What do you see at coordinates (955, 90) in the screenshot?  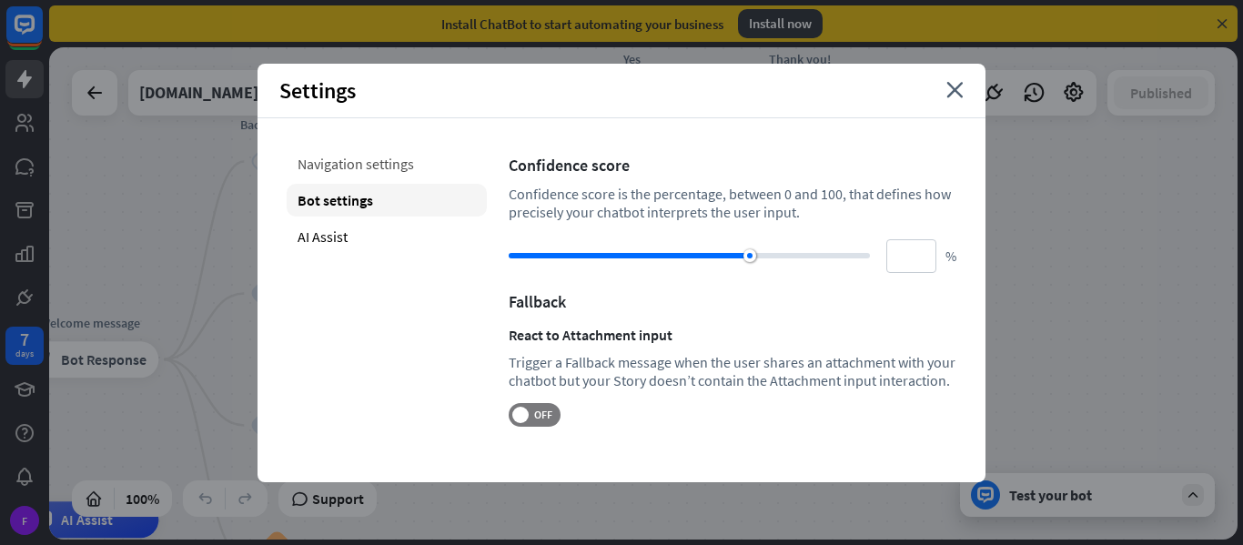 I see `i: close` at bounding box center [955, 90].